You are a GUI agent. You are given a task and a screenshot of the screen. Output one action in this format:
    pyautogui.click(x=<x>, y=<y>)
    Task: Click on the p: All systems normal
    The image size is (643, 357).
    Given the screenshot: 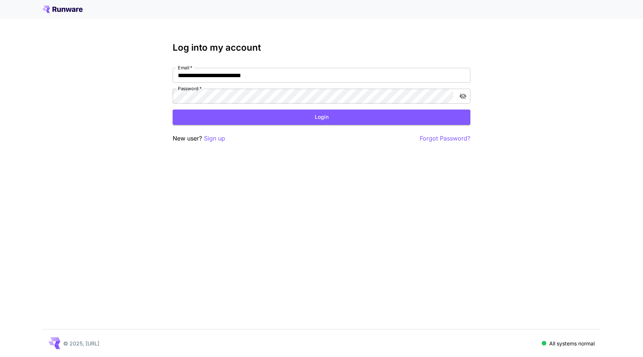 What is the action you would take?
    pyautogui.click(x=572, y=343)
    